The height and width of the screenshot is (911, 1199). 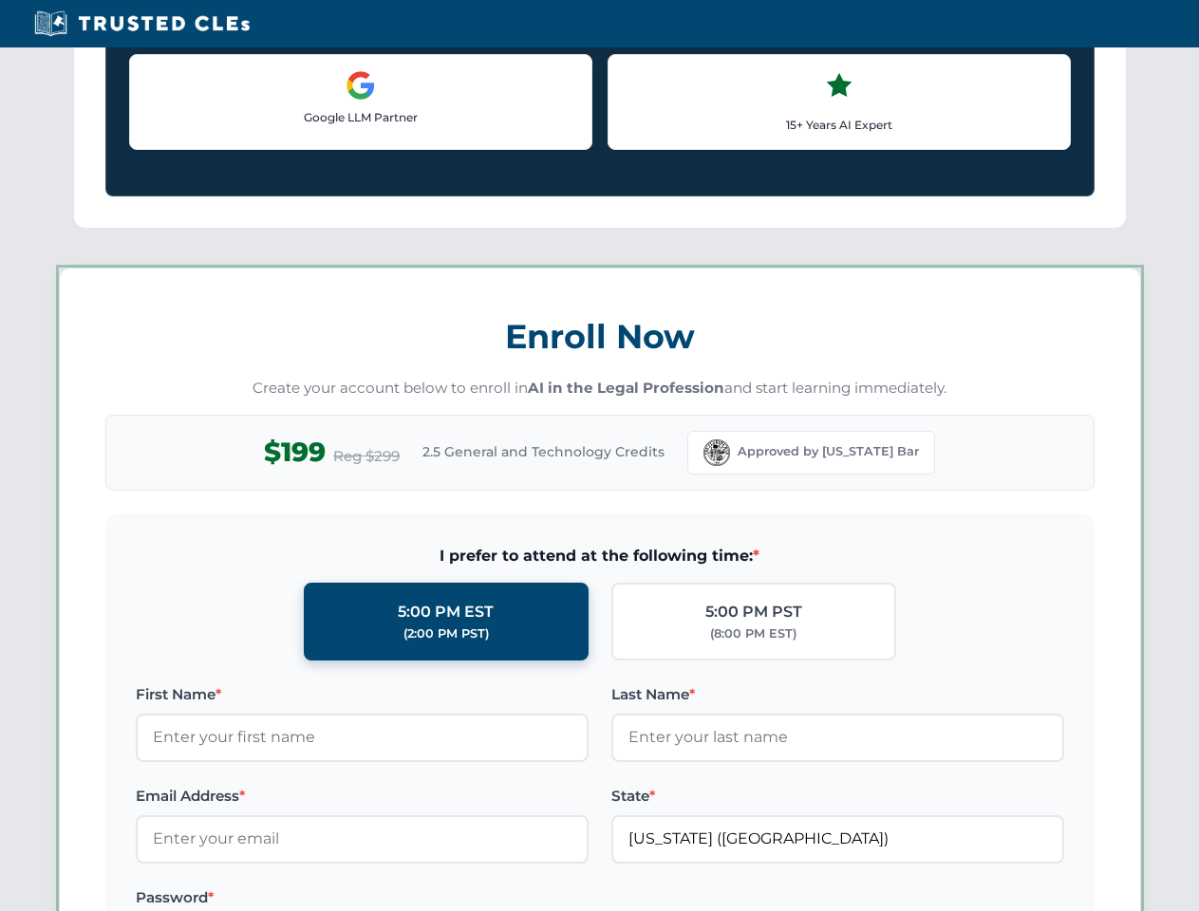 What do you see at coordinates (837, 797) in the screenshot?
I see `label: State` at bounding box center [837, 797].